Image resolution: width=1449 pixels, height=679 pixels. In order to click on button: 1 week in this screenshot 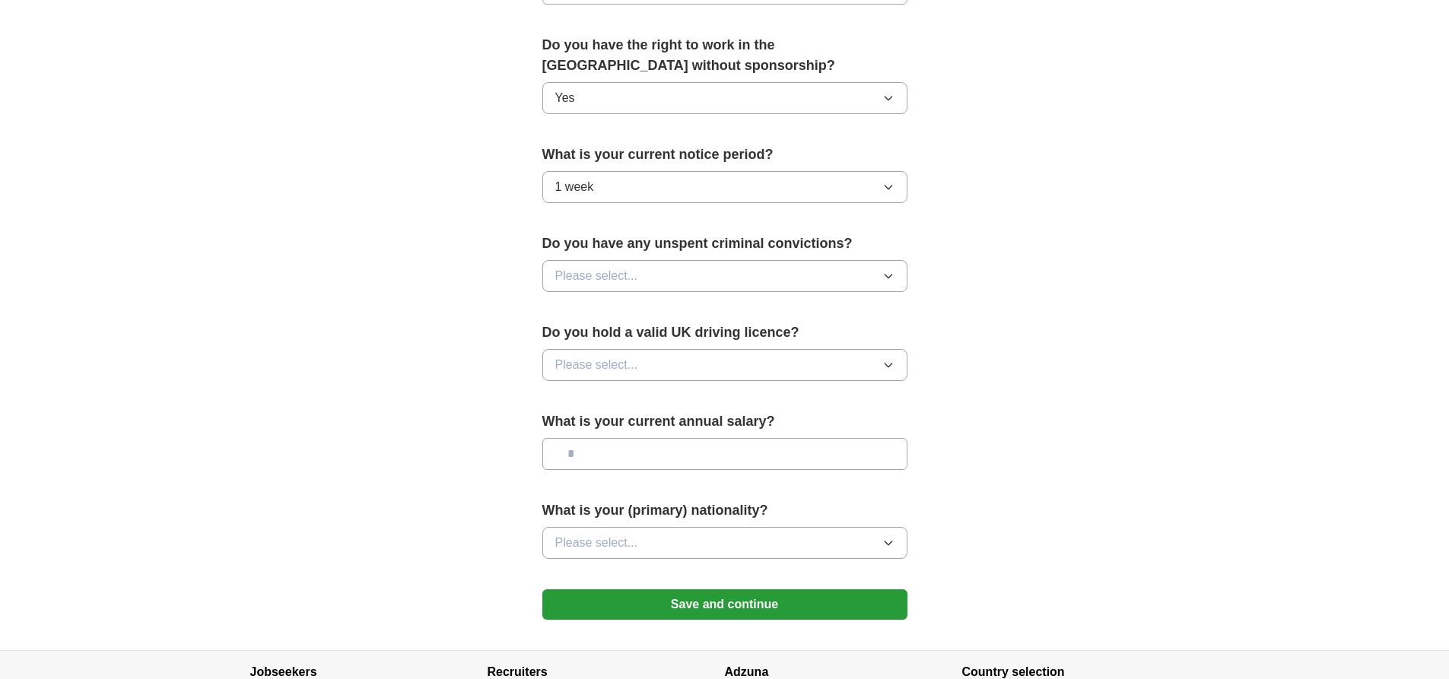, I will do `click(725, 187)`.